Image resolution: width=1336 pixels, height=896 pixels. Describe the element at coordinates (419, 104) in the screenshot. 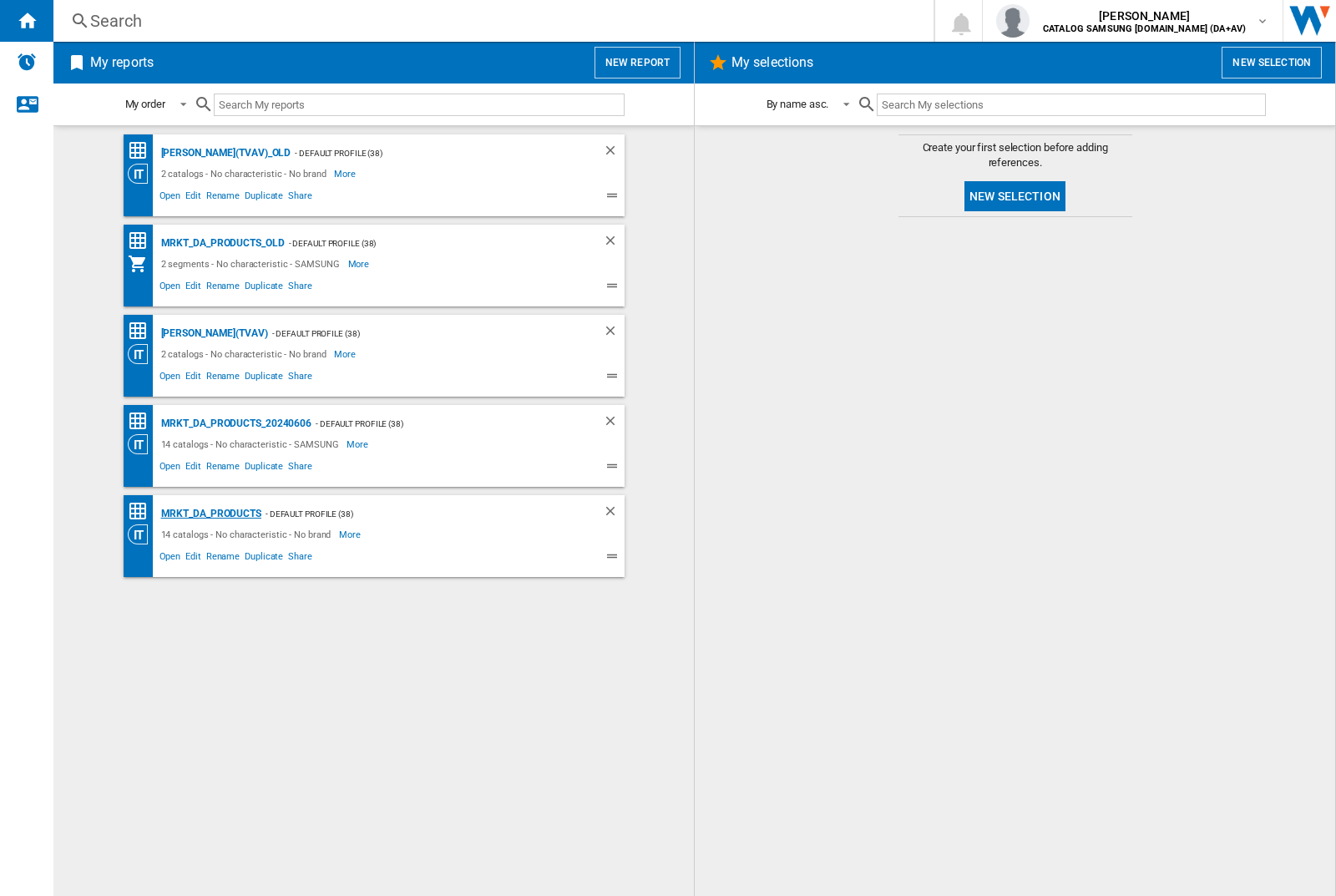

I see `input: Search My reports` at that location.